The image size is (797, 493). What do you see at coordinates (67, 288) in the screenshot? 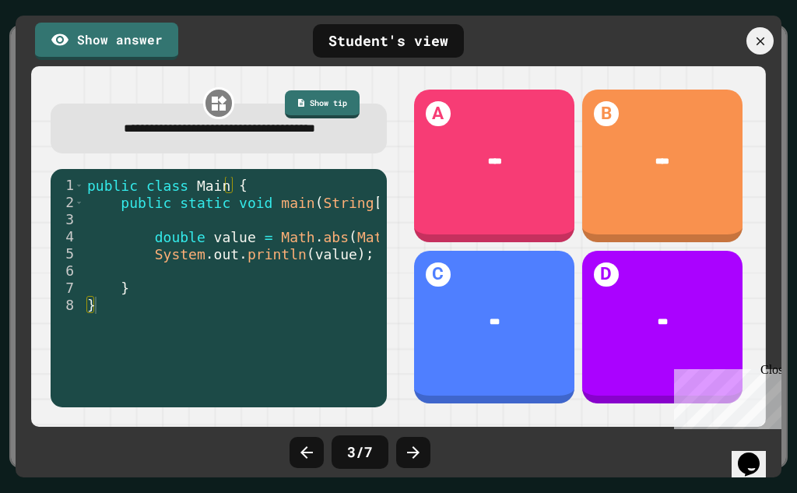
I see `div: 7` at bounding box center [67, 288].